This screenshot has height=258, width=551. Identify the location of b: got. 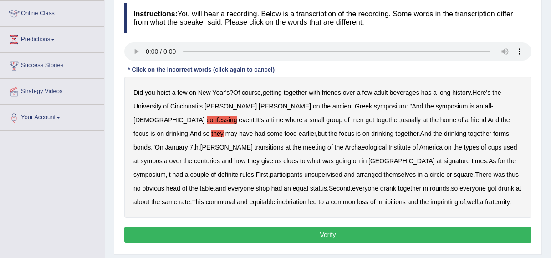
(492, 188).